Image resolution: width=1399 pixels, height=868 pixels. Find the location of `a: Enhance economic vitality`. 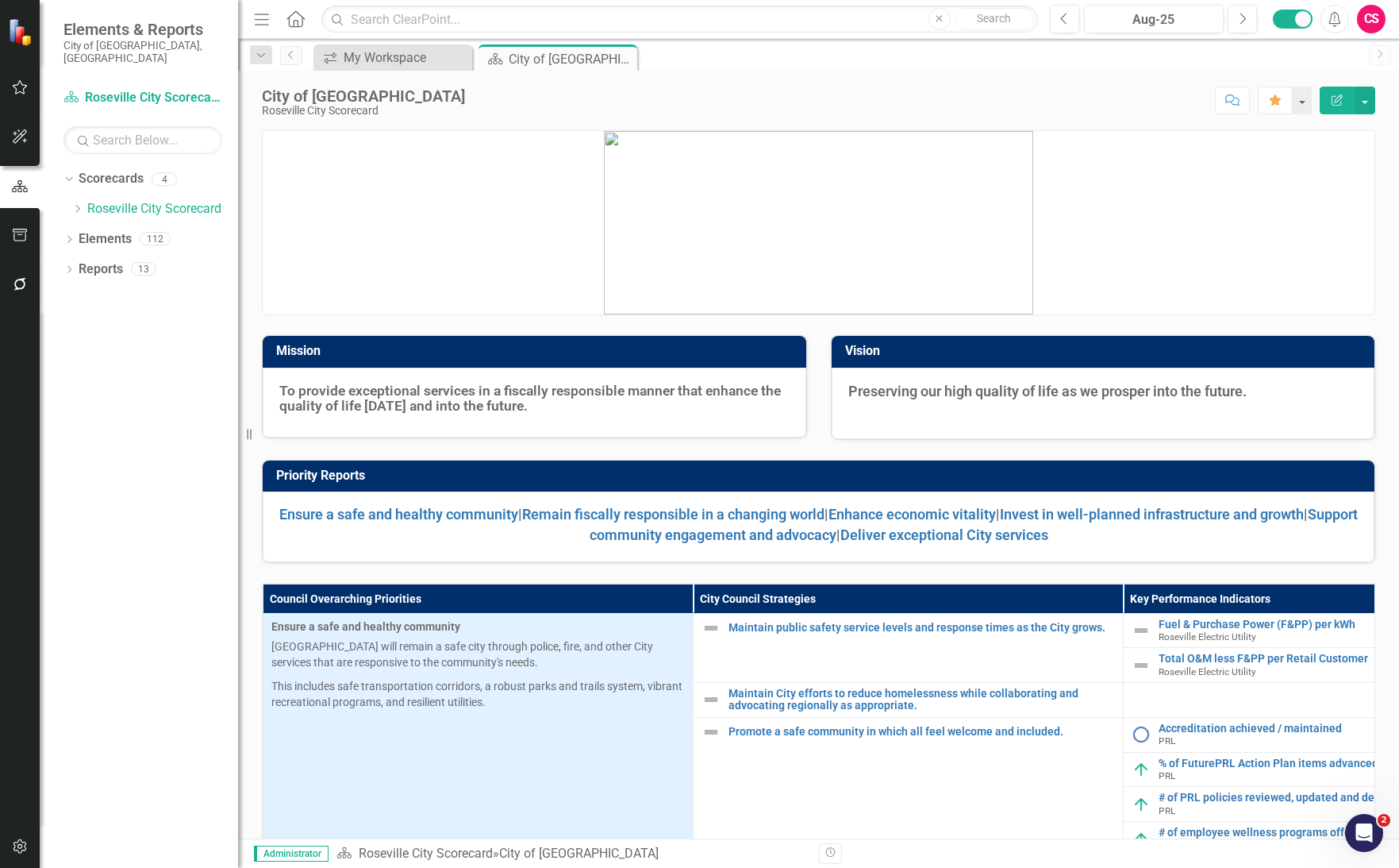

a: Enhance economic vitality is located at coordinates (912, 514).